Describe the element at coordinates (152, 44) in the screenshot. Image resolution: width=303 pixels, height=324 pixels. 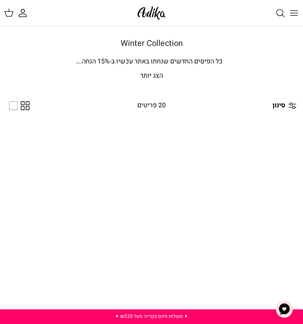
I see `h1: Winter Collection` at that location.